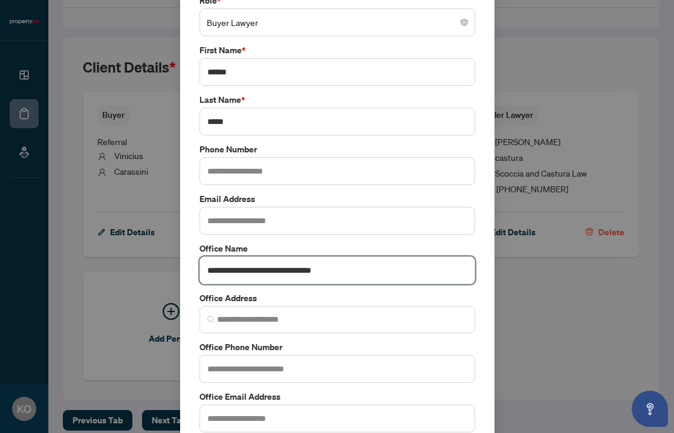 This screenshot has width=674, height=433. Describe the element at coordinates (211, 319) in the screenshot. I see `img: search_icon` at that location.